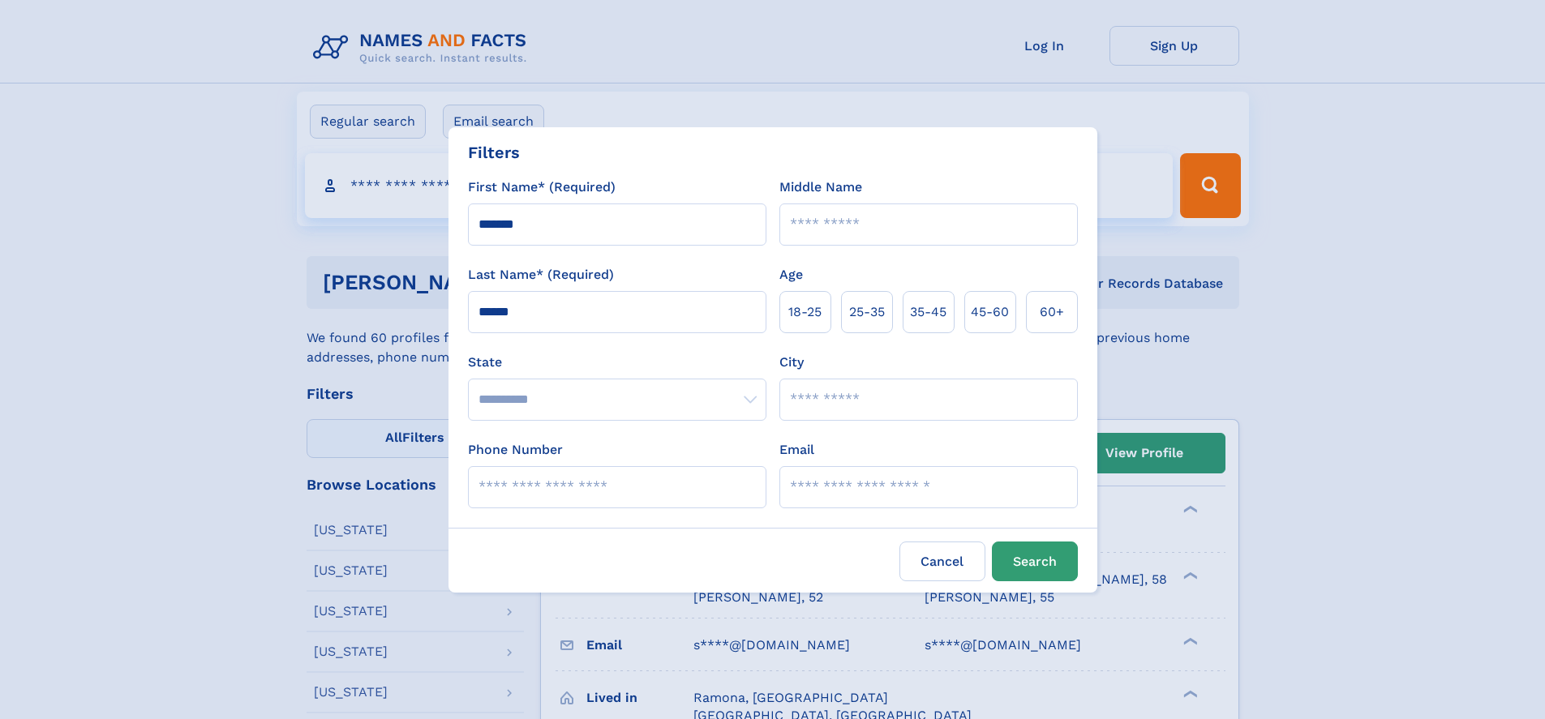 The image size is (1545, 719). Describe the element at coordinates (494, 152) in the screenshot. I see `div: Filters` at that location.